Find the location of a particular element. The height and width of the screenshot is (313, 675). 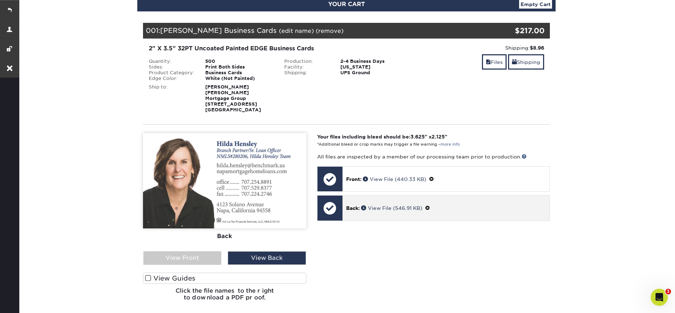

span: files is located at coordinates (488, 62).